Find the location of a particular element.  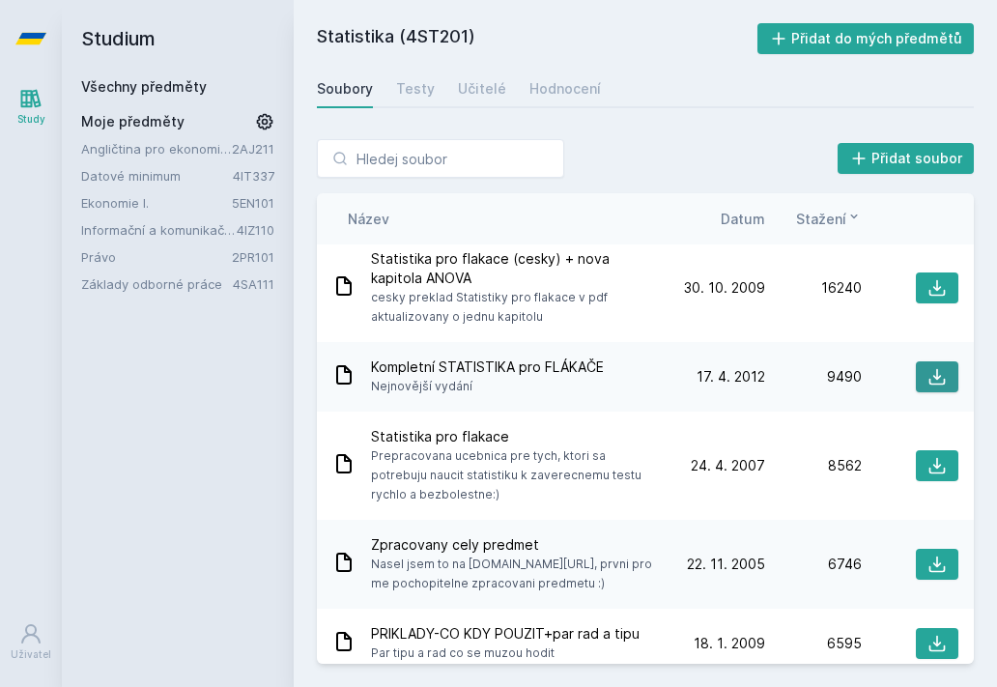

a: Uživatel is located at coordinates (31, 641).